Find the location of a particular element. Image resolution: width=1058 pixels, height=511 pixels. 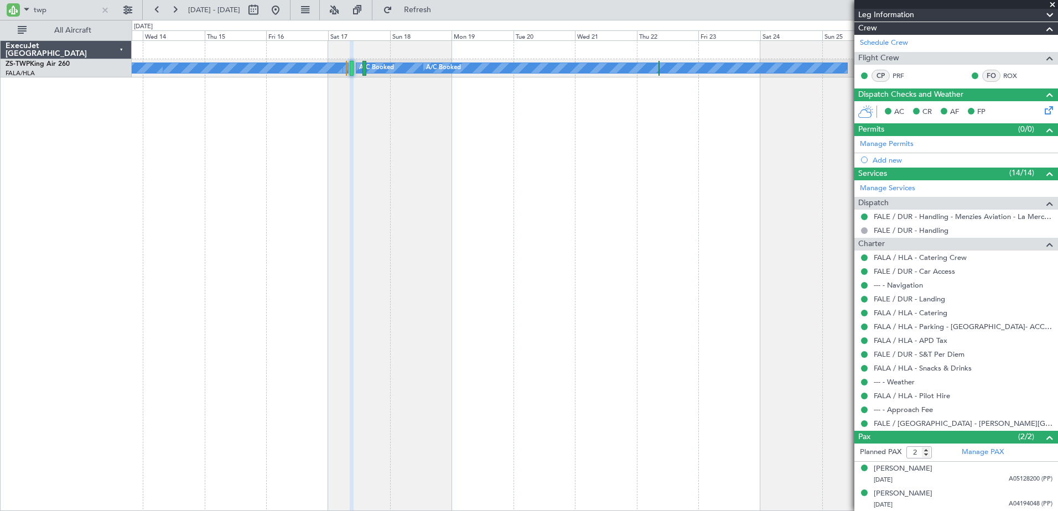

div: Fri 16 is located at coordinates (297, 35).